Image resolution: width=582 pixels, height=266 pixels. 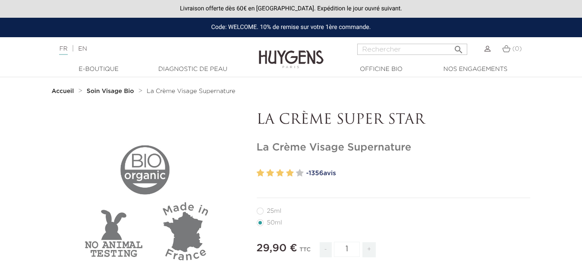 I want to click on label: 3, so click(x=280, y=173).